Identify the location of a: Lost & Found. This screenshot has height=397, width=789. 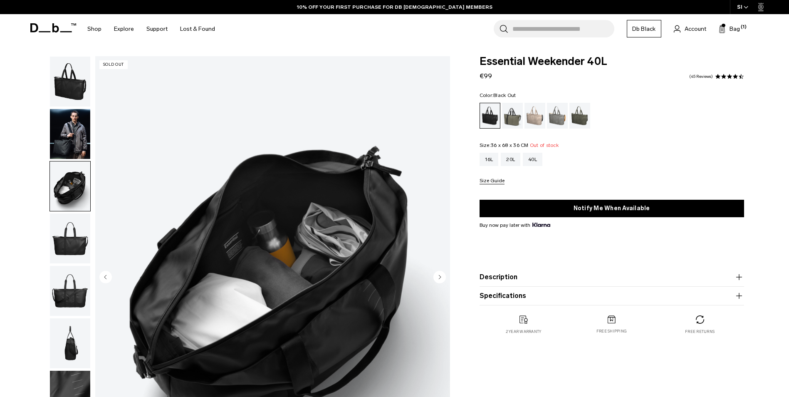
(197, 29).